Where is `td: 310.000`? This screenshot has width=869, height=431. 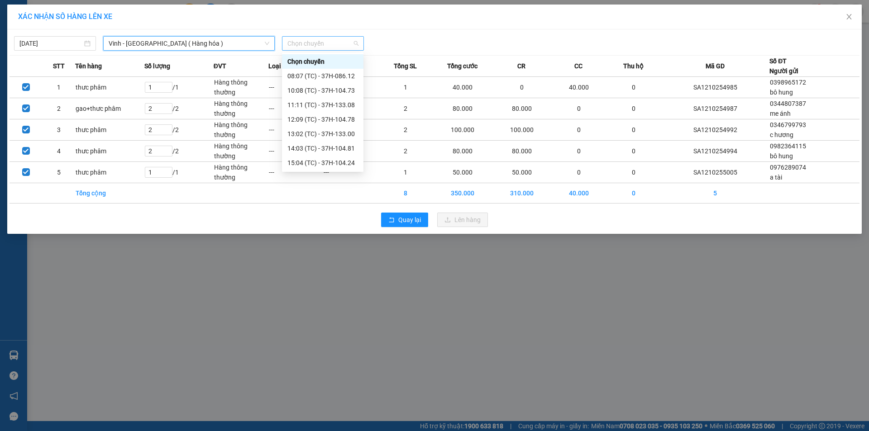
td: 310.000 is located at coordinates (521, 193).